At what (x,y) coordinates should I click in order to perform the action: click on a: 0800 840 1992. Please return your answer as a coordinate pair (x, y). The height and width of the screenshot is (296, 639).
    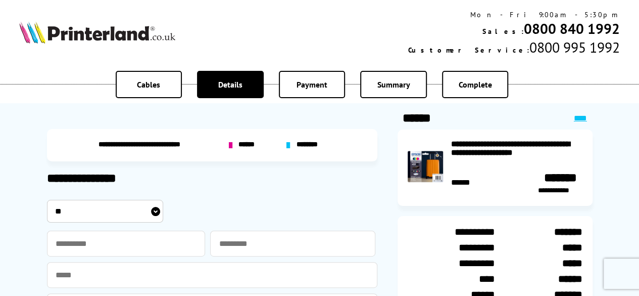
    Looking at the image, I should click on (572, 28).